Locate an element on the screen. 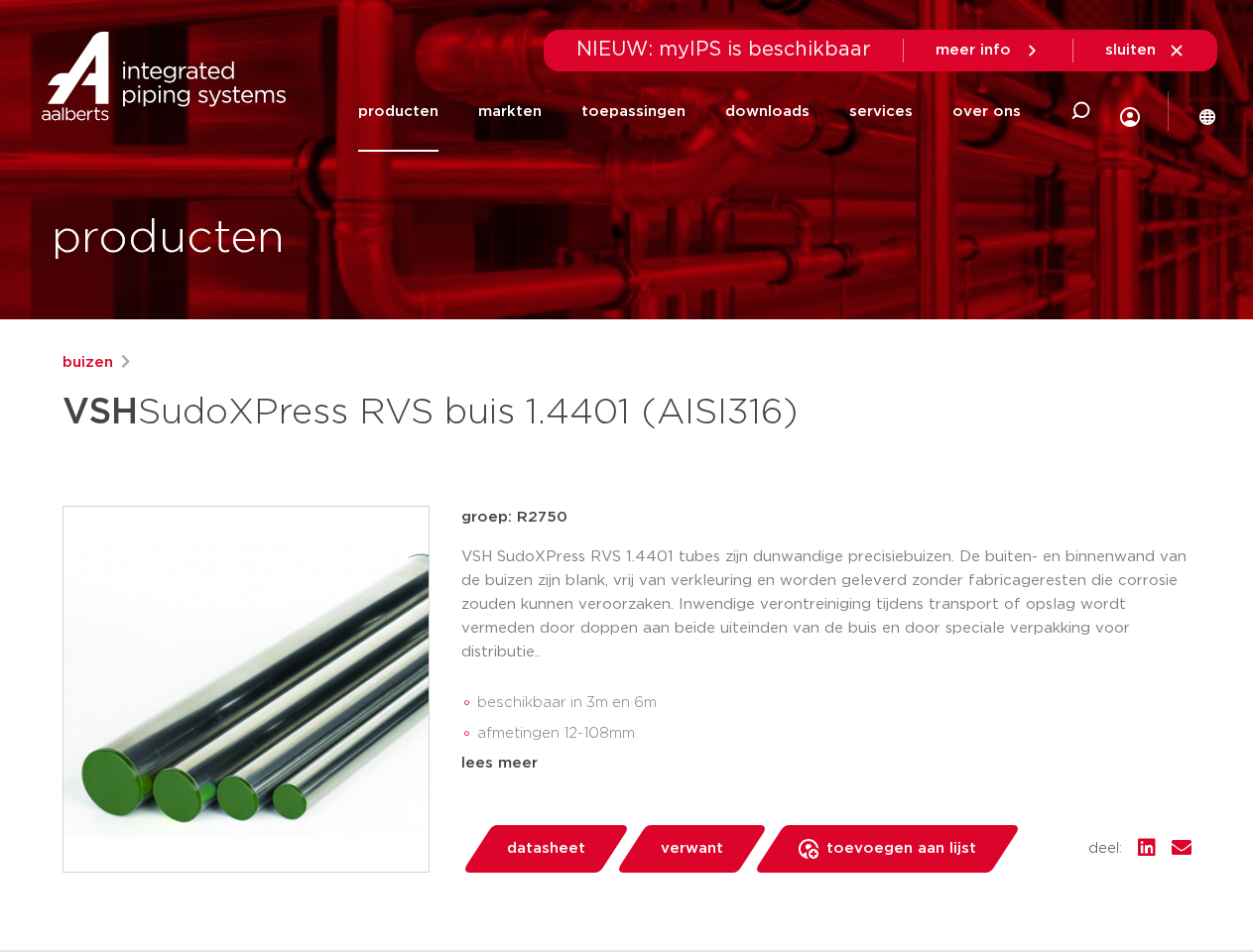 The image size is (1253, 952). h1: producten is located at coordinates (168, 238).